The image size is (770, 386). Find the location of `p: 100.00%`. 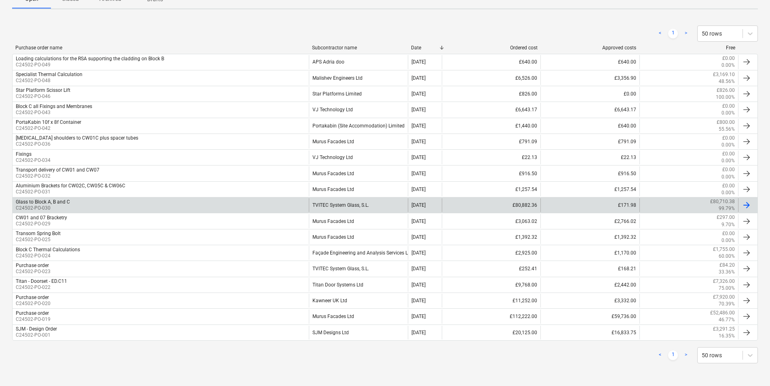

p: 100.00% is located at coordinates (726, 97).